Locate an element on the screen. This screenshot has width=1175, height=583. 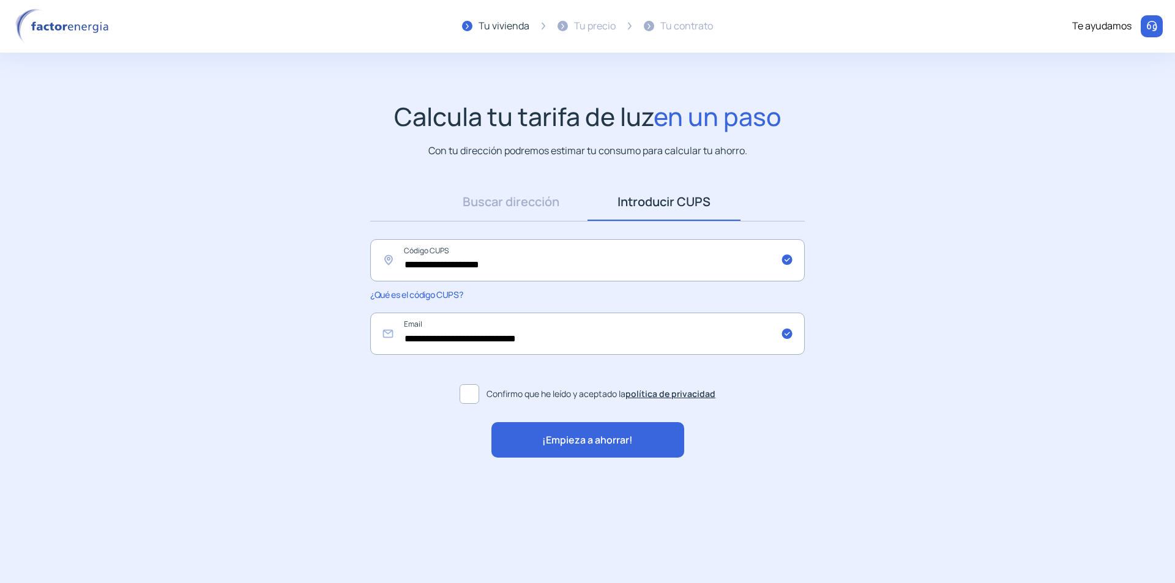
img: logo factor is located at coordinates (64, 26).